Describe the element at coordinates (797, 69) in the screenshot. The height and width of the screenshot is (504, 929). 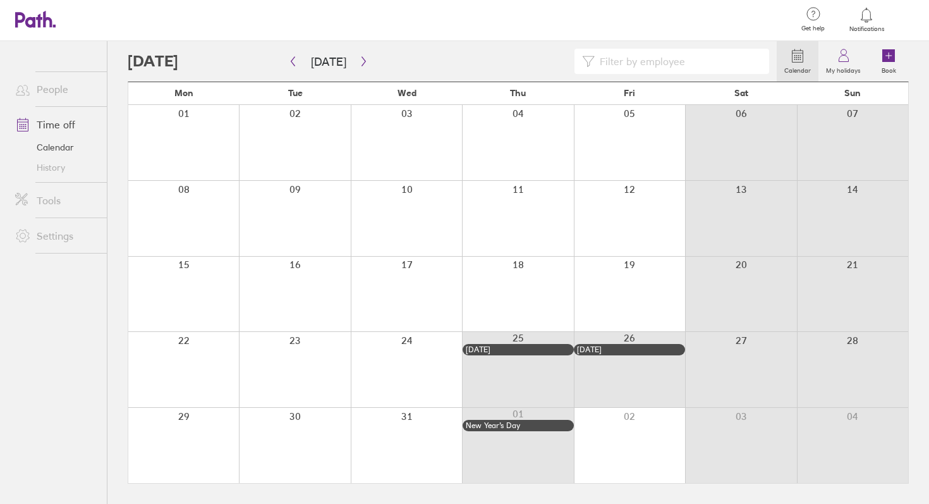
I see `label: Calendar` at that location.